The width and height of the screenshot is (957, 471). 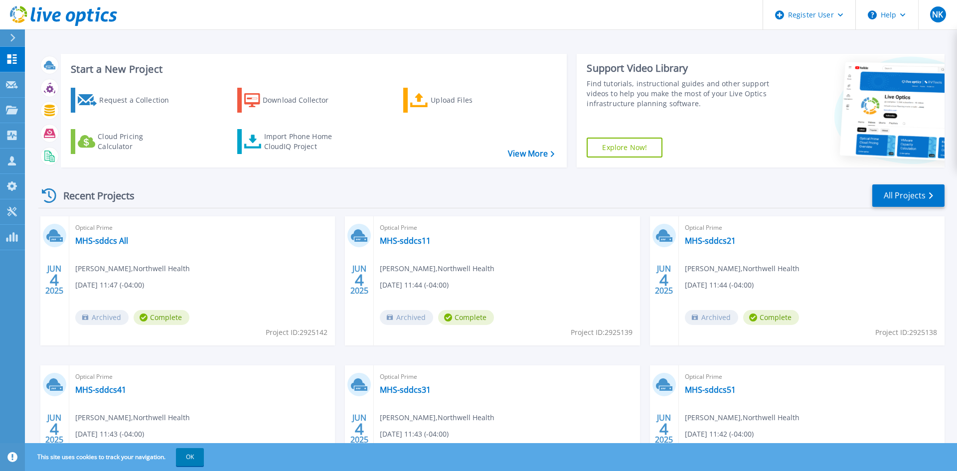 What do you see at coordinates (908, 195) in the screenshot?
I see `a: All Projects` at bounding box center [908, 195].